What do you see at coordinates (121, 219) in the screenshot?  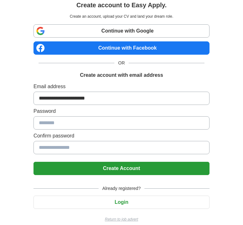 I see `p: Return to job advert` at bounding box center [121, 219].